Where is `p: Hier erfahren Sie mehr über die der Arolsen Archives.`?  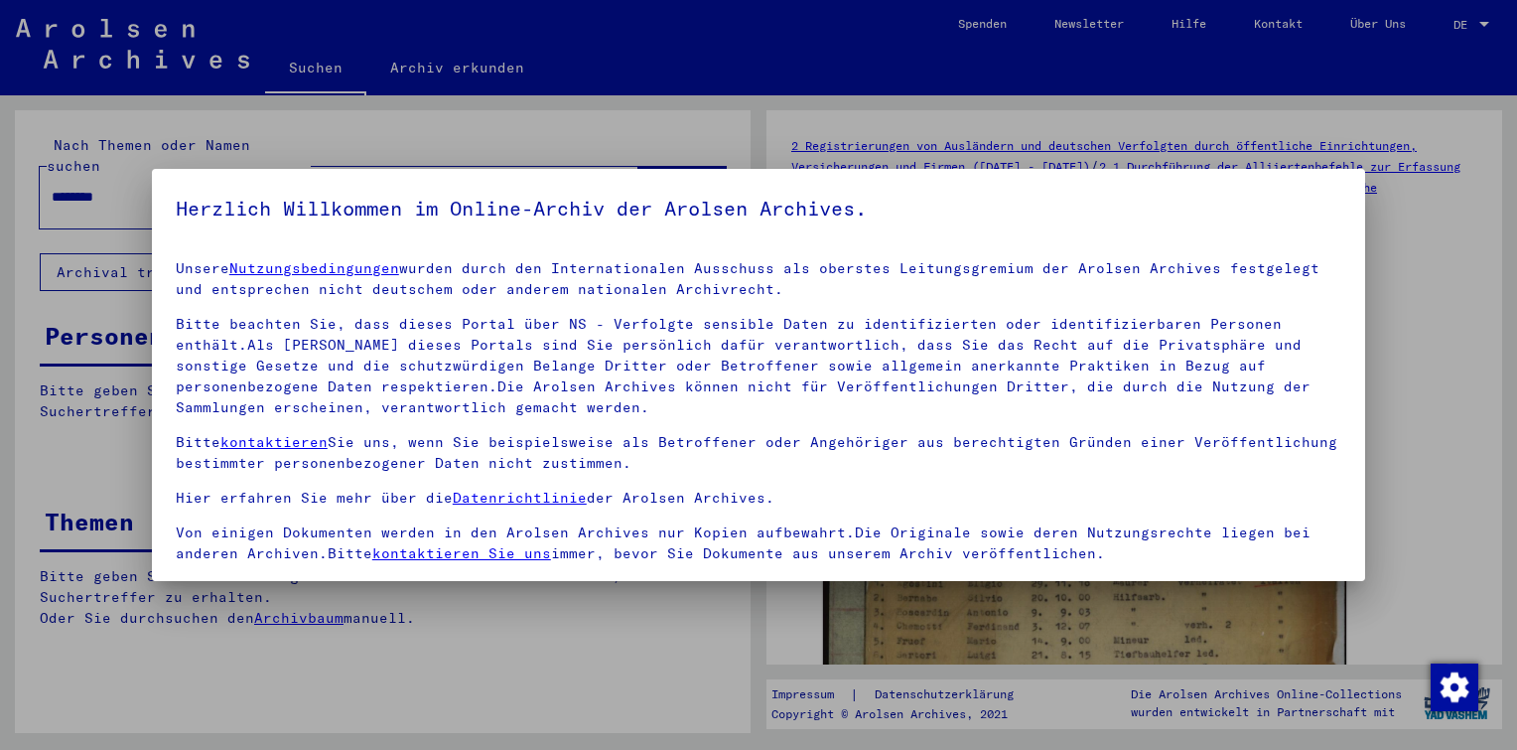
p: Hier erfahren Sie mehr über die der Arolsen Archives. is located at coordinates (759, 497).